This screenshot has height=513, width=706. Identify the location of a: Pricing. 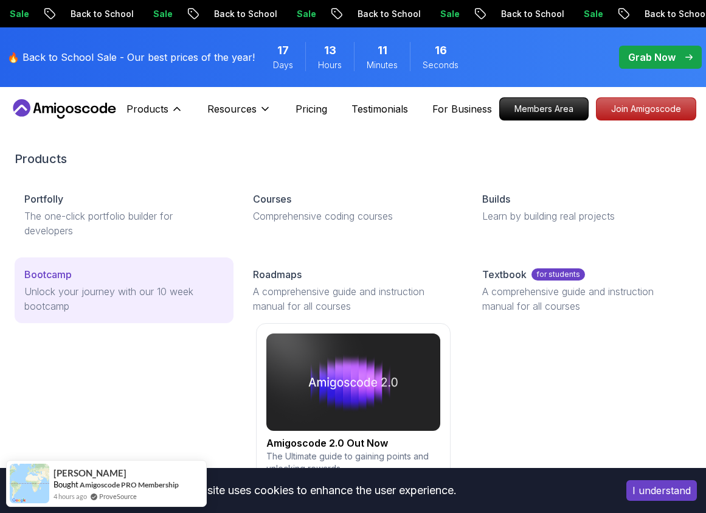
(312, 109).